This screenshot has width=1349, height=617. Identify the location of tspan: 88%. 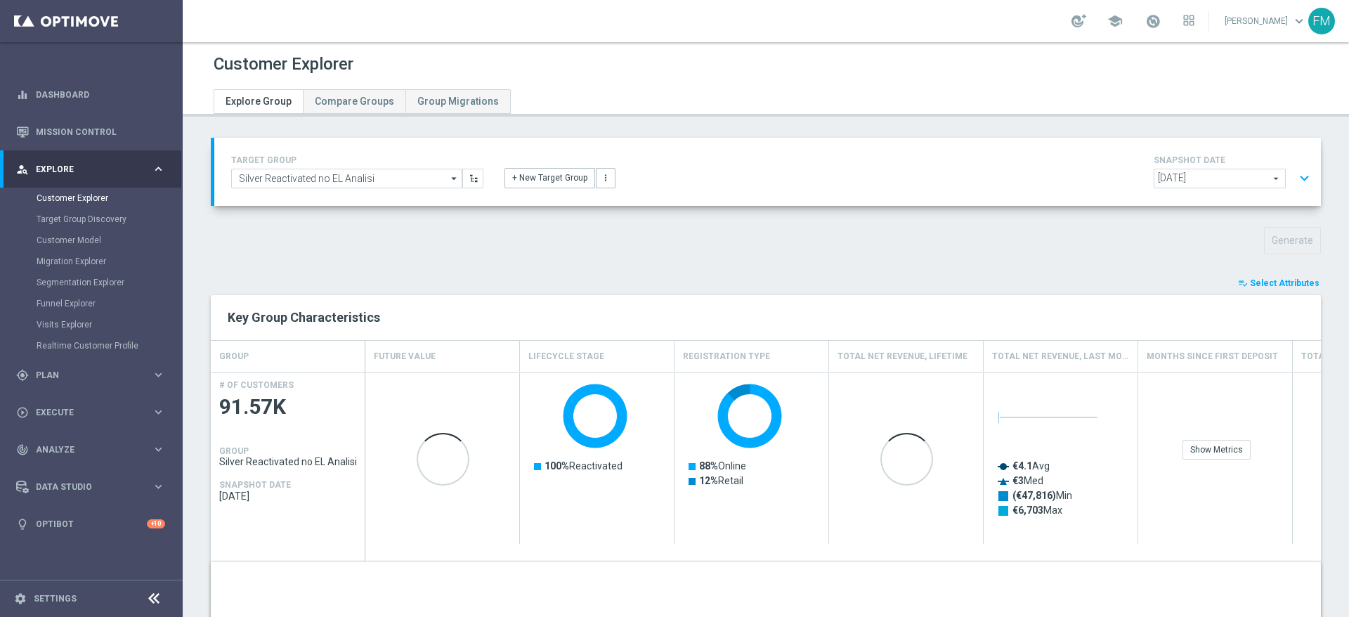
(708, 466).